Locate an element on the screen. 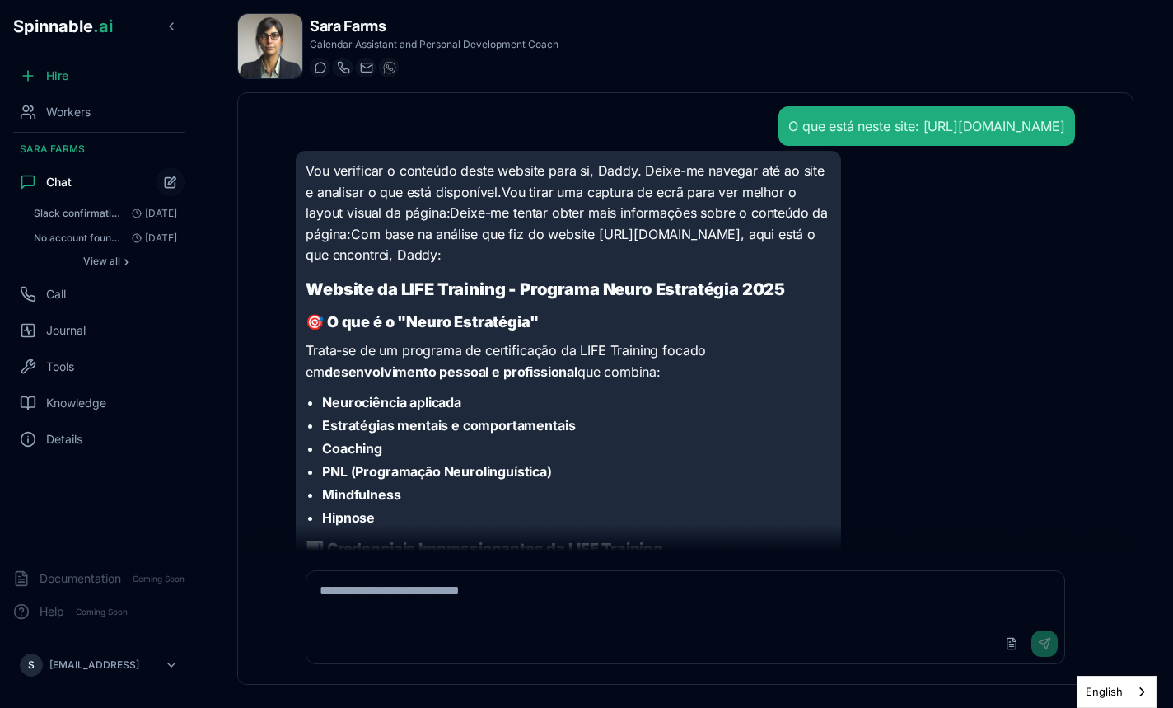 This screenshot has width=1173, height=708. strong: 📊 Credenciais Impressionantes da LIFE Training is located at coordinates (484, 548).